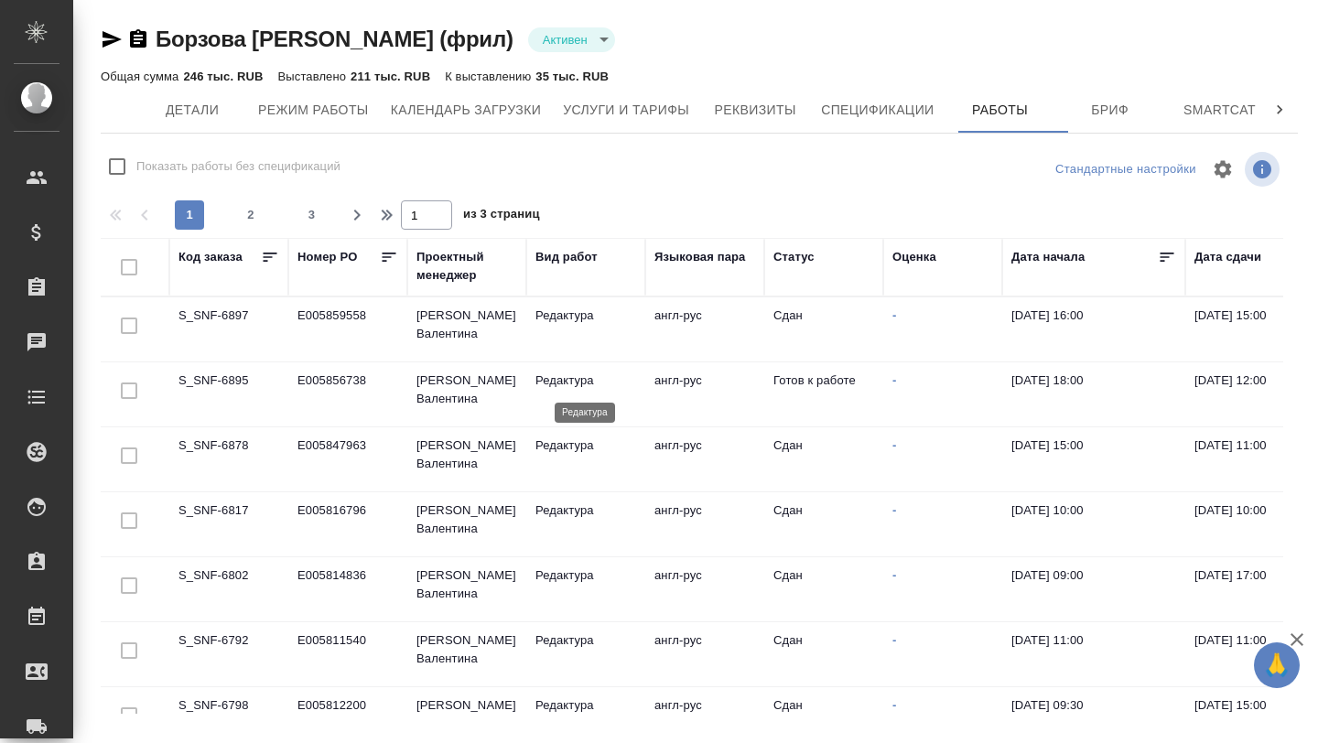  I want to click on button: Активен, so click(565, 39).